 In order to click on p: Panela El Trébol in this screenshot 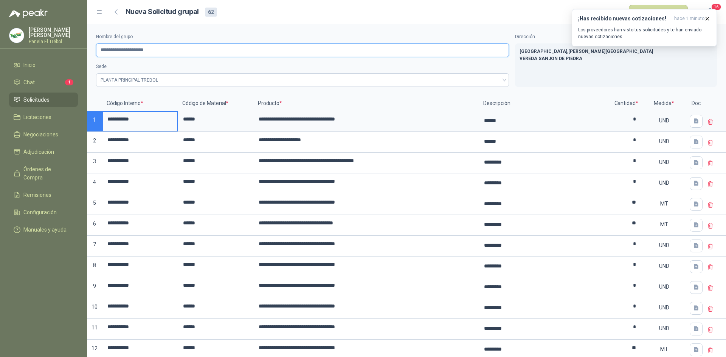, I will do `click(53, 42)`.